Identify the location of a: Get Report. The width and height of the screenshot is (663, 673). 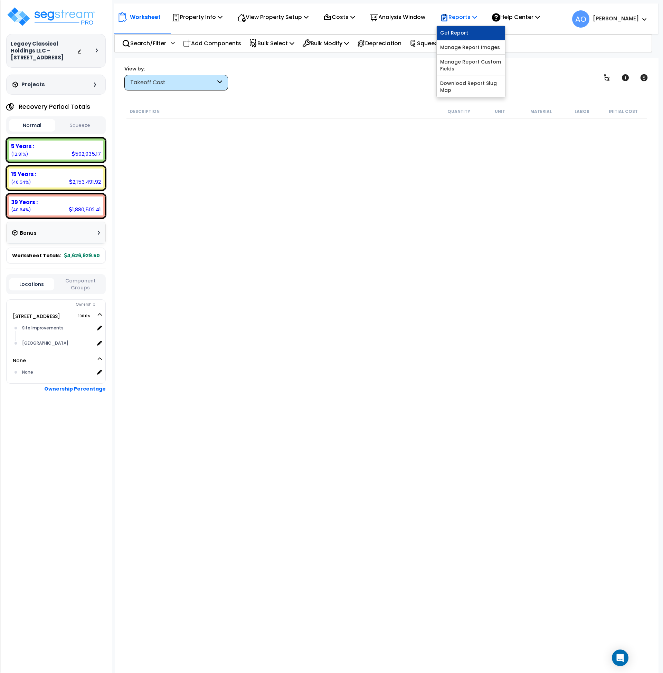
(471, 33).